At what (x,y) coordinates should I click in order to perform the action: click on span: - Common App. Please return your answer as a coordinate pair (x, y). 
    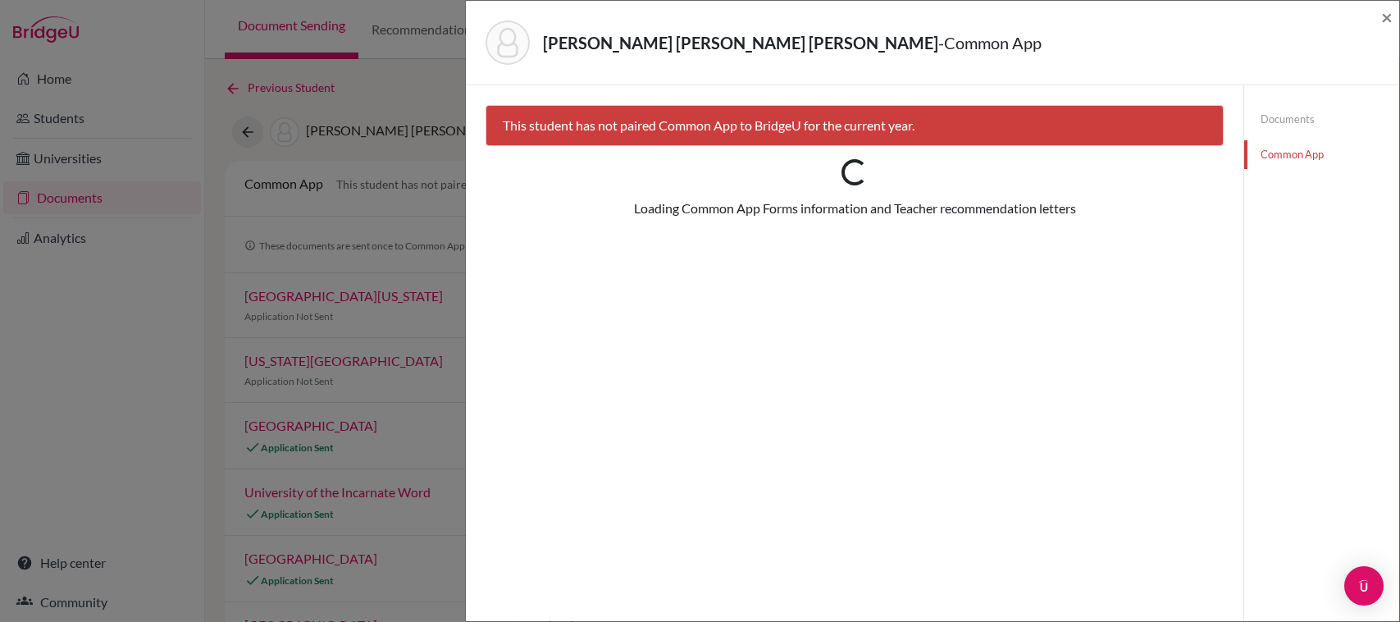
    Looking at the image, I should click on (990, 43).